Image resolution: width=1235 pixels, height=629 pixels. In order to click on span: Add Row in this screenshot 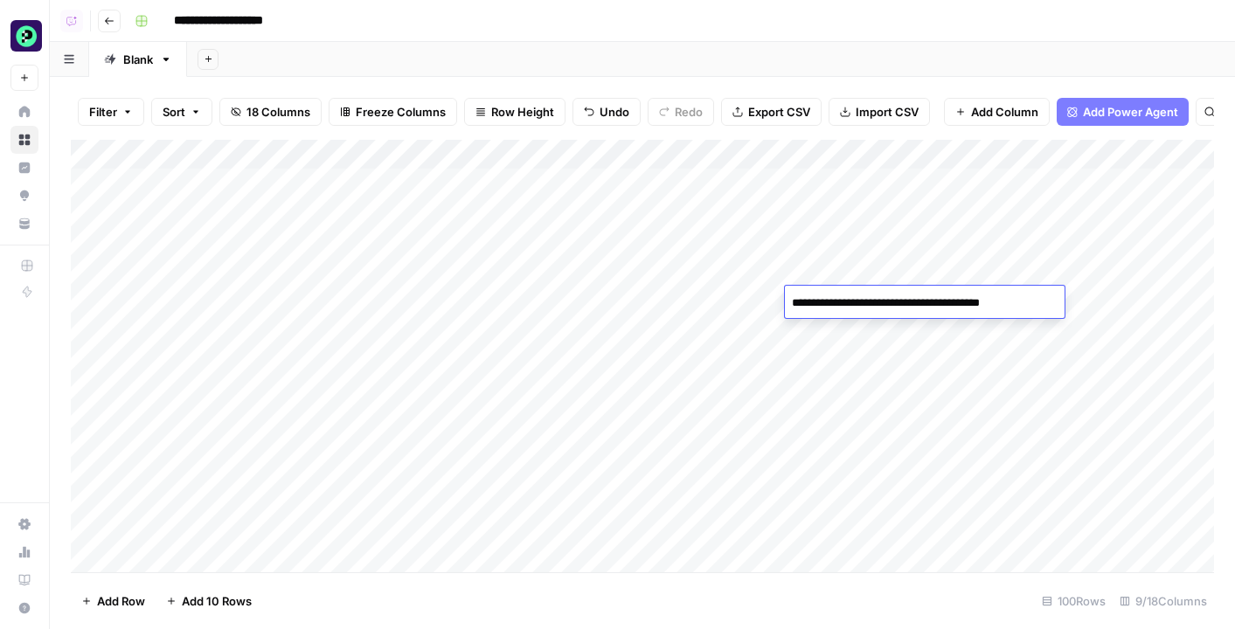, I will do `click(121, 601)`.